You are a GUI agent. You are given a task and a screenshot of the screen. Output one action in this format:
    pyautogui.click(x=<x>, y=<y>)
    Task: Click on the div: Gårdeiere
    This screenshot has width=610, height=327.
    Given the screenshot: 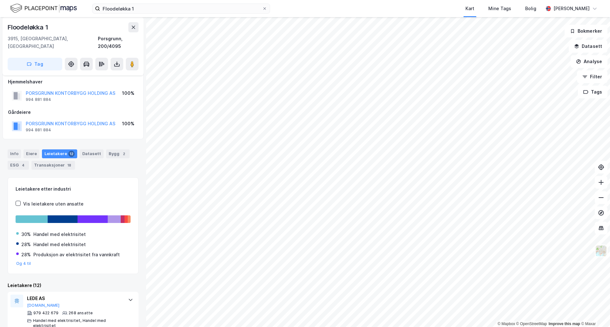 What is the action you would take?
    pyautogui.click(x=73, y=112)
    